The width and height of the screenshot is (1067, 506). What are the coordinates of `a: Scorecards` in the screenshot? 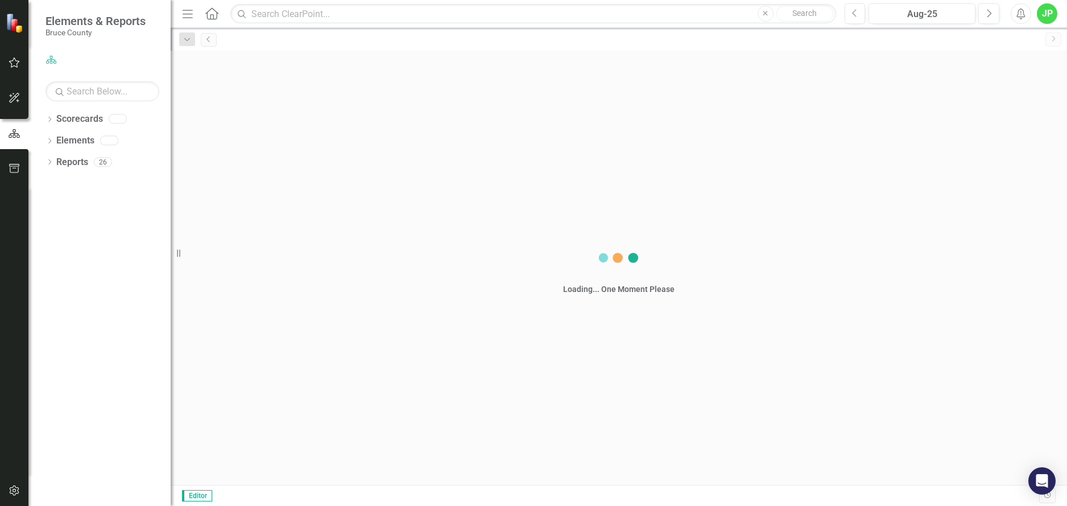 It's located at (80, 119).